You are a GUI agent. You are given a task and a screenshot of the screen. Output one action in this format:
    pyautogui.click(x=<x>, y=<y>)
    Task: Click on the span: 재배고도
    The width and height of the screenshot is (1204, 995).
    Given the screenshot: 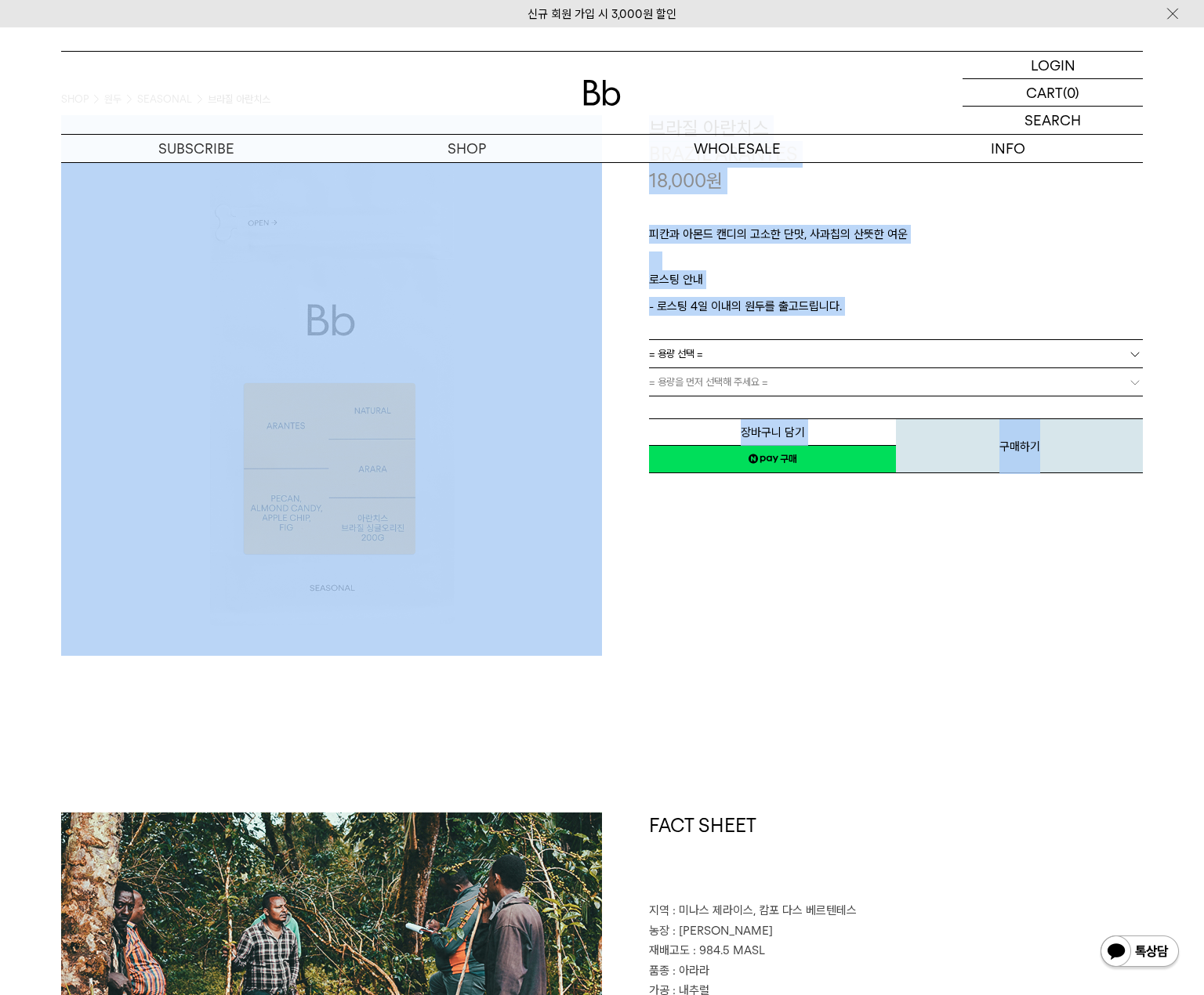 What is the action you would take?
    pyautogui.click(x=669, y=950)
    